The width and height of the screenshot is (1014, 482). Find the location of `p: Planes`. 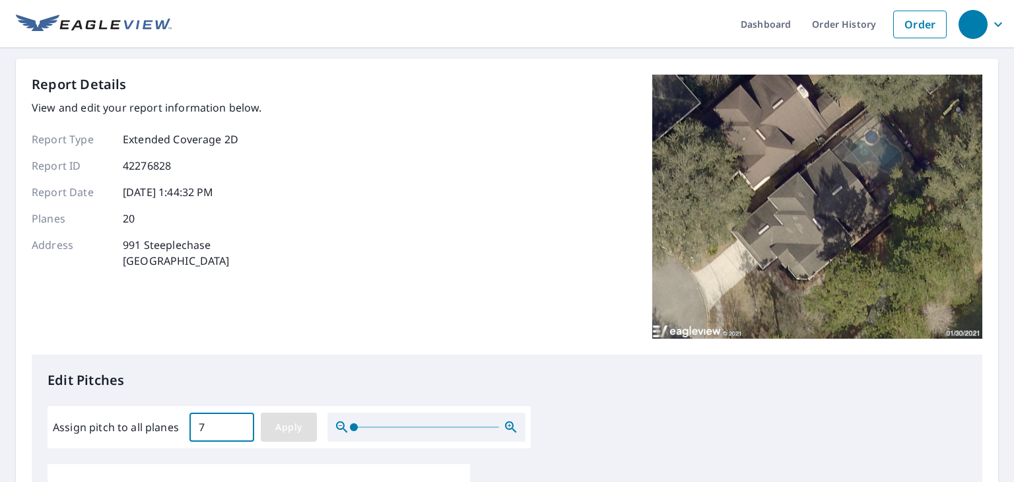

p: Planes is located at coordinates (71, 219).